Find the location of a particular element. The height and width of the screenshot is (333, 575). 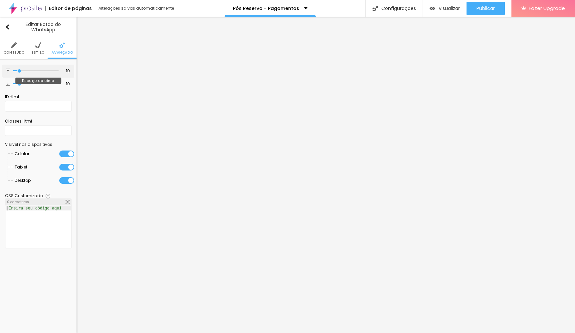

div: Alterações salvas automaticamente is located at coordinates (137, 8).